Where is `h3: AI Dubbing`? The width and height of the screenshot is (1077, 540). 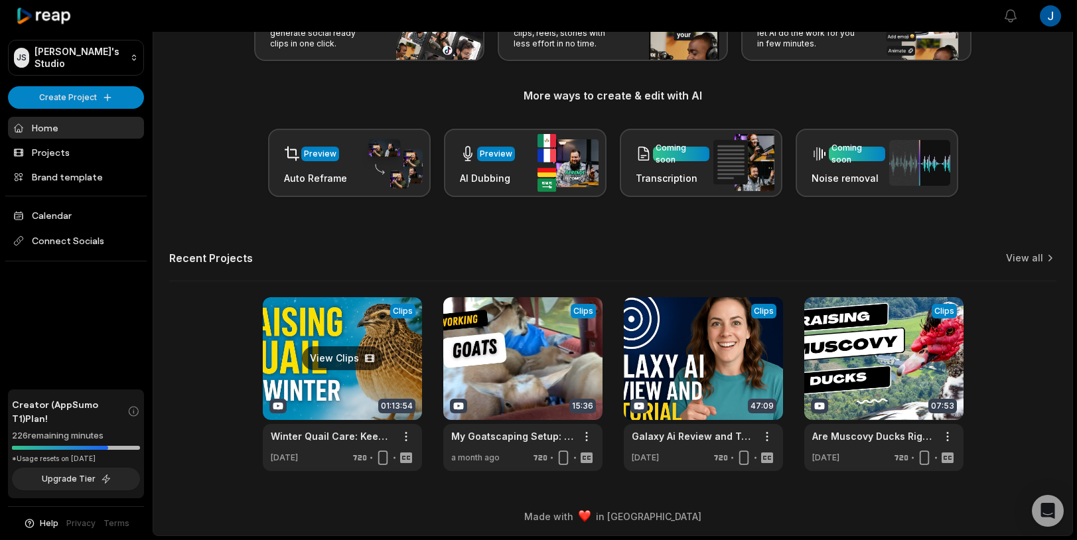
h3: AI Dubbing is located at coordinates (487, 178).